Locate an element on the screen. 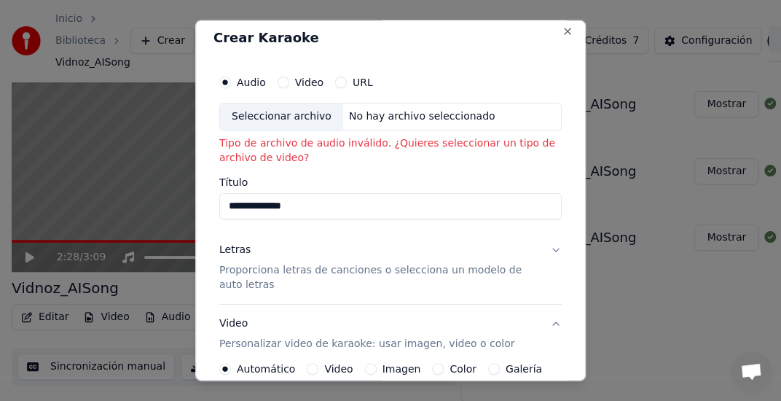  p: Personalizar video de karaoke: usar imagen, video o color is located at coordinates (367, 343).